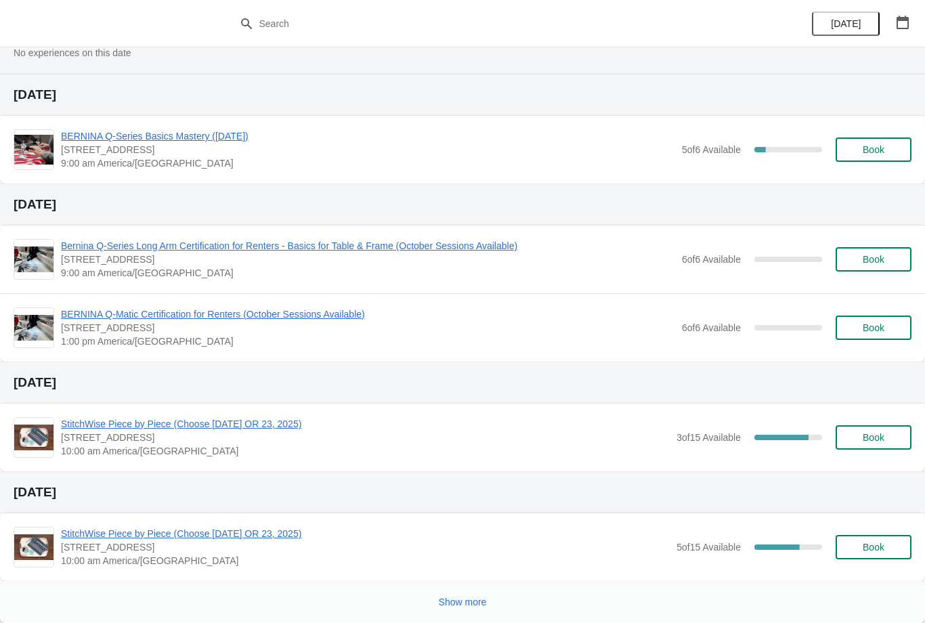 The image size is (925, 623). I want to click on img: Bernina Q-Series Long Arm Certification for Renters - Basics for Table & Frame (October Sessions ..., so click(34, 259).